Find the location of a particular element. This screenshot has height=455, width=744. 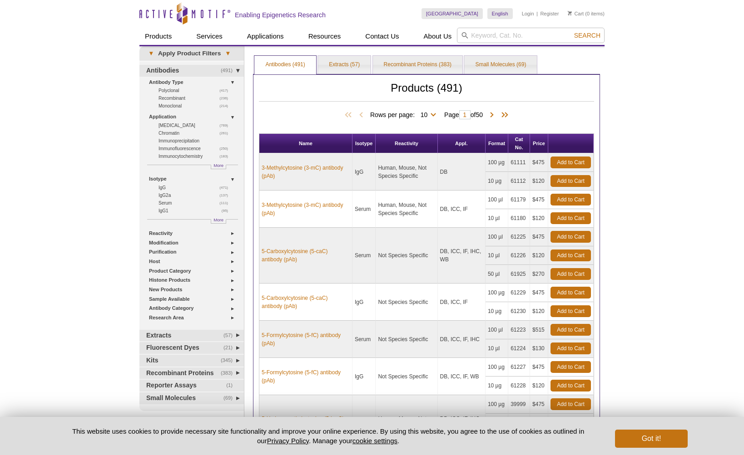

td: DB, ICC, IF, WB is located at coordinates (461, 377).